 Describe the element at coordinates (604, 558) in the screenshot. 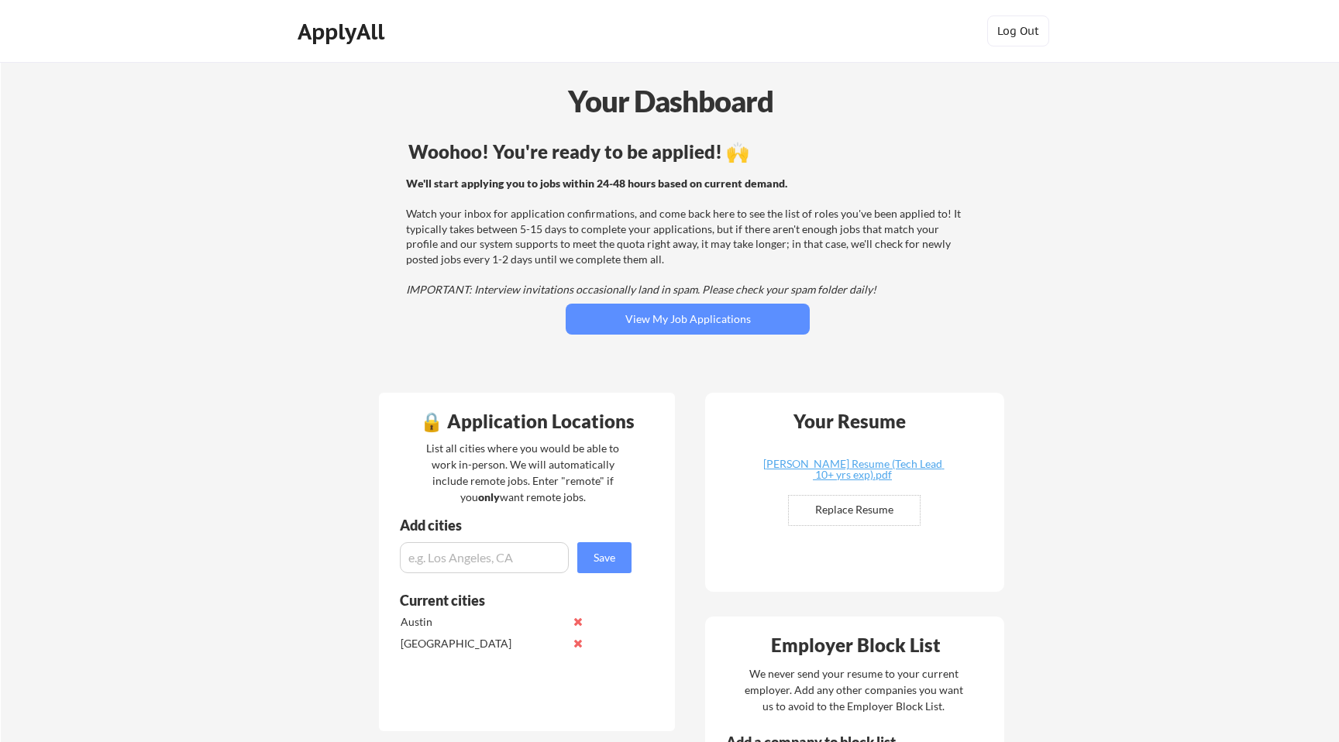

I see `button: Save` at that location.